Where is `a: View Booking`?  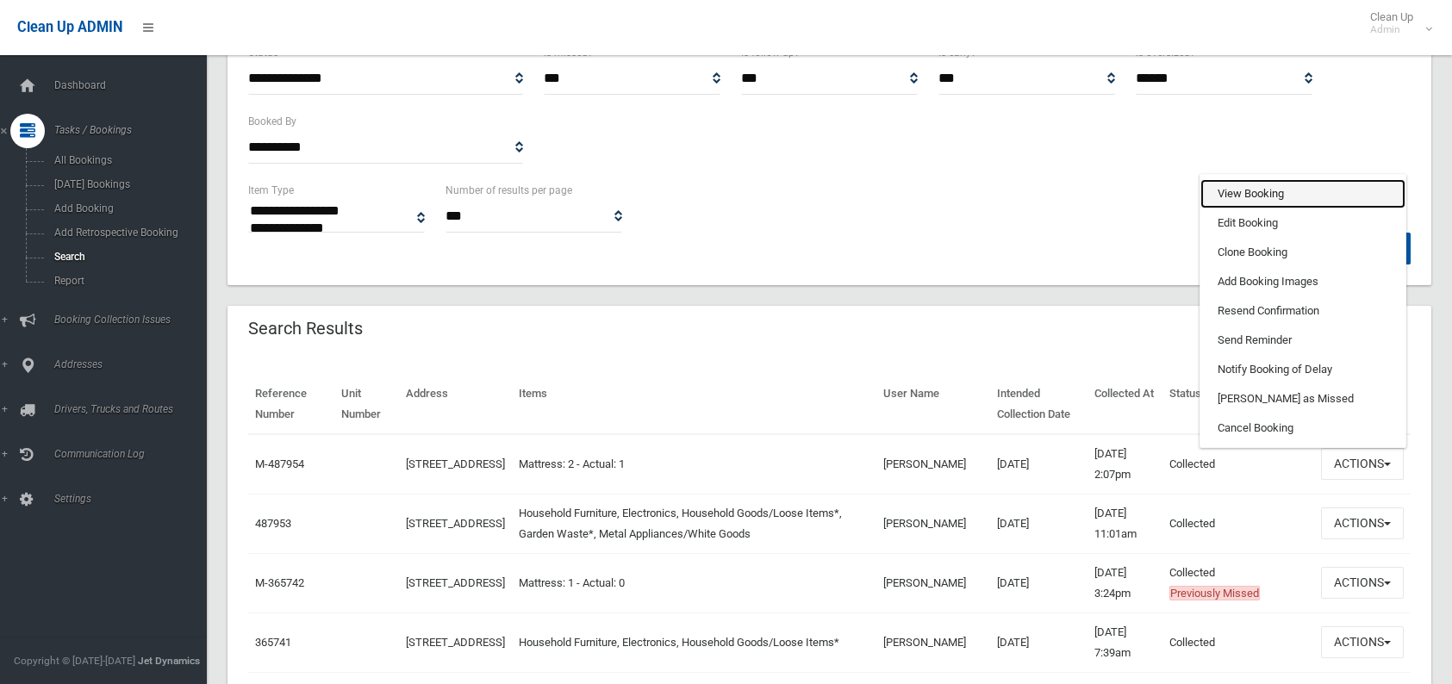 a: View Booking is located at coordinates (1303, 194).